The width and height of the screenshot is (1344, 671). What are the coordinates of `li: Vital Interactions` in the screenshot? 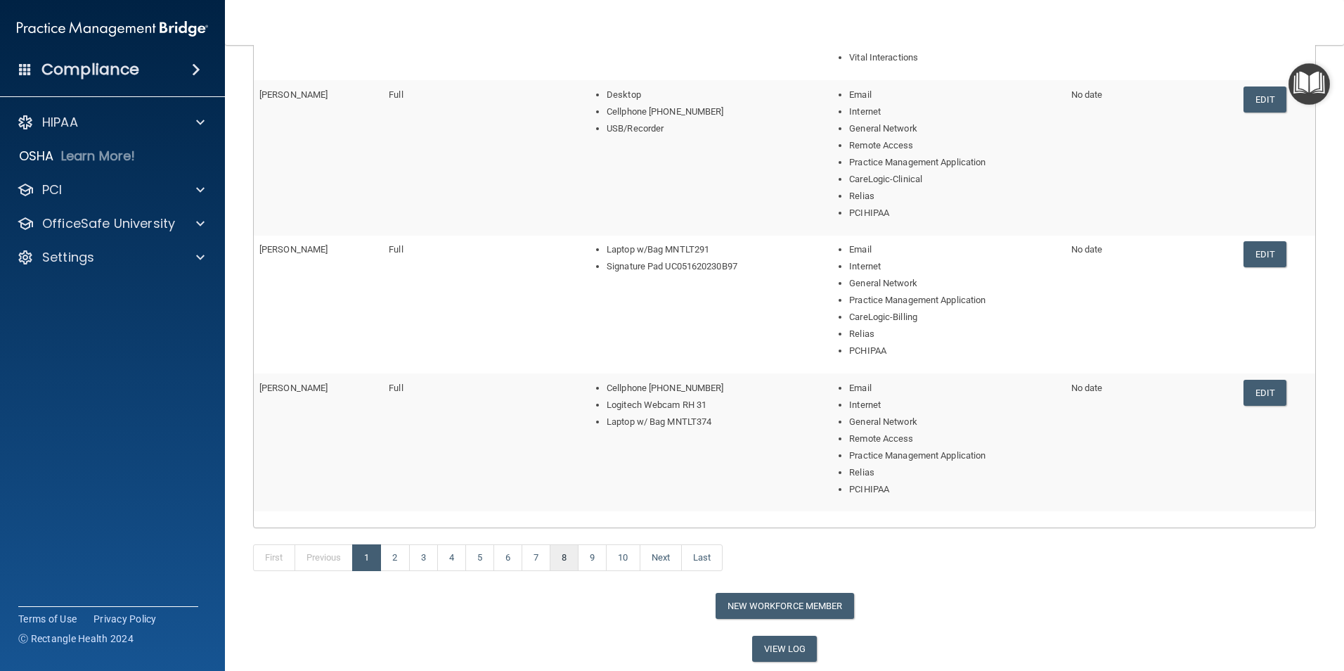 It's located at (955, 58).